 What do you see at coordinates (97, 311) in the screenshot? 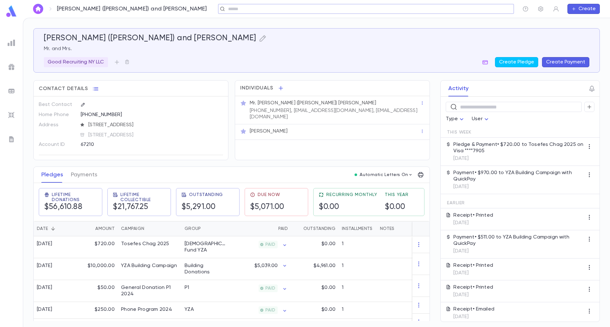
I see `div: $250.00` at bounding box center [97, 311].